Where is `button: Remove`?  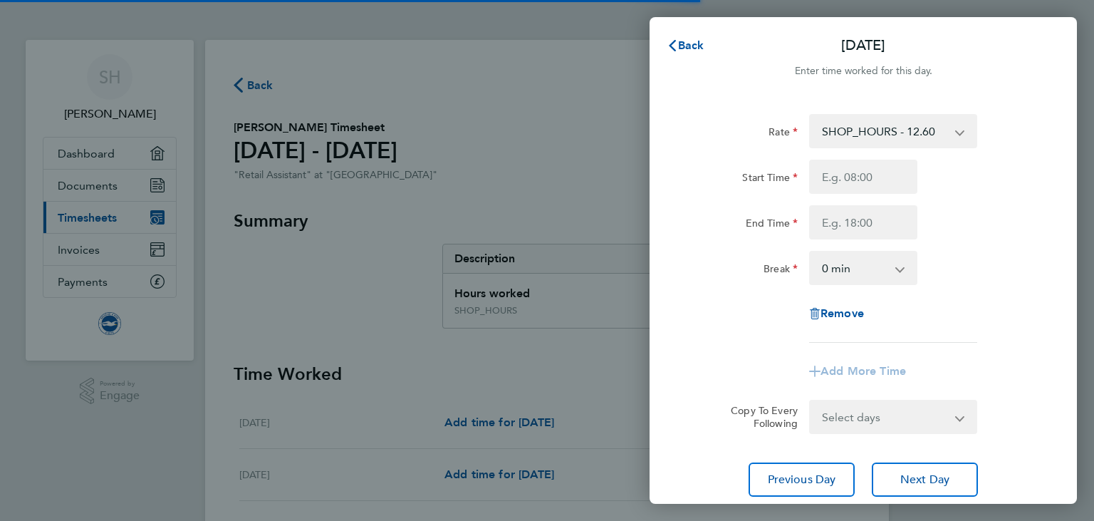
button: Remove is located at coordinates (836, 314).